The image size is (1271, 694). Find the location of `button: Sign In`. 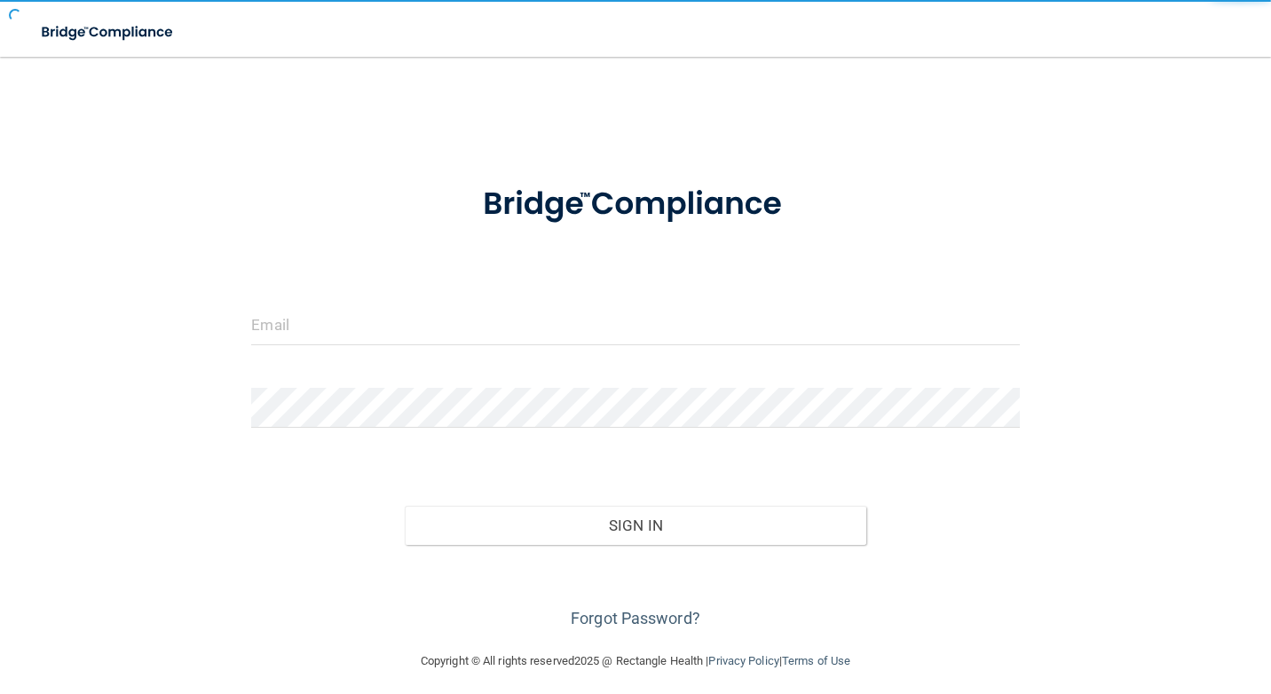

button: Sign In is located at coordinates (635, 525).